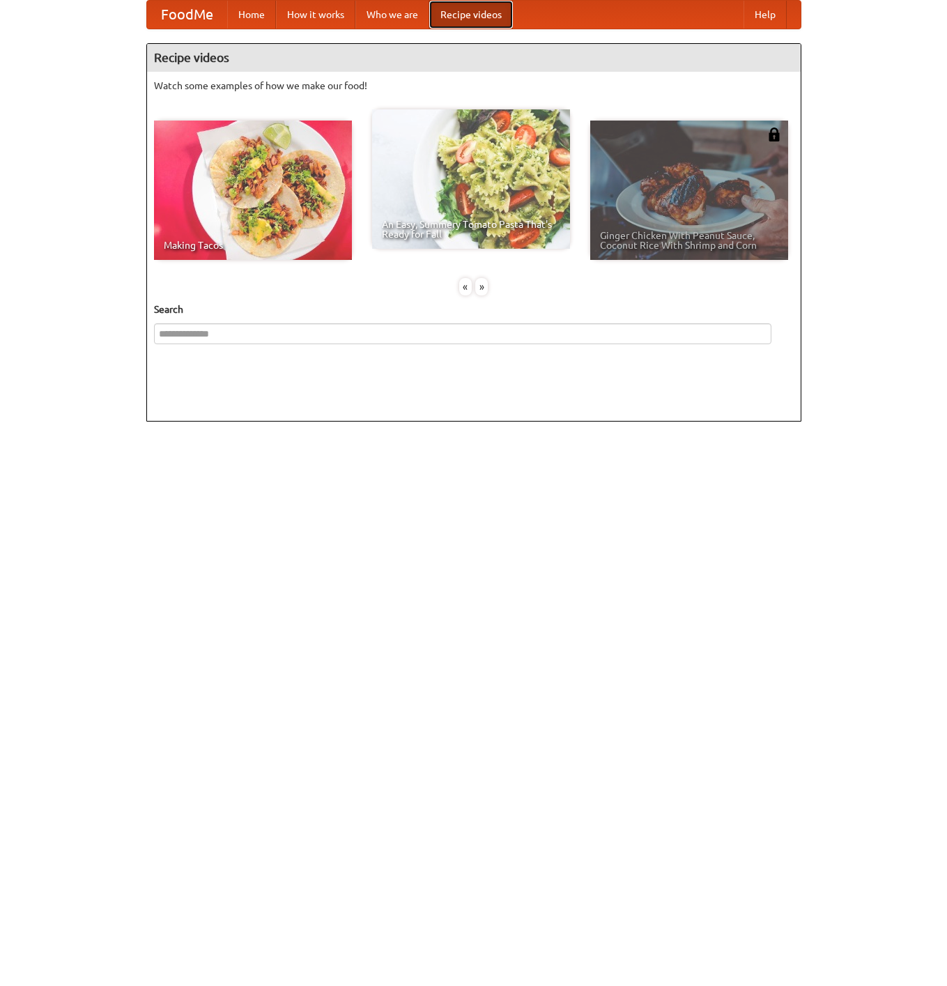 The image size is (947, 986). What do you see at coordinates (253, 190) in the screenshot?
I see `a: Making Tacos` at bounding box center [253, 190].